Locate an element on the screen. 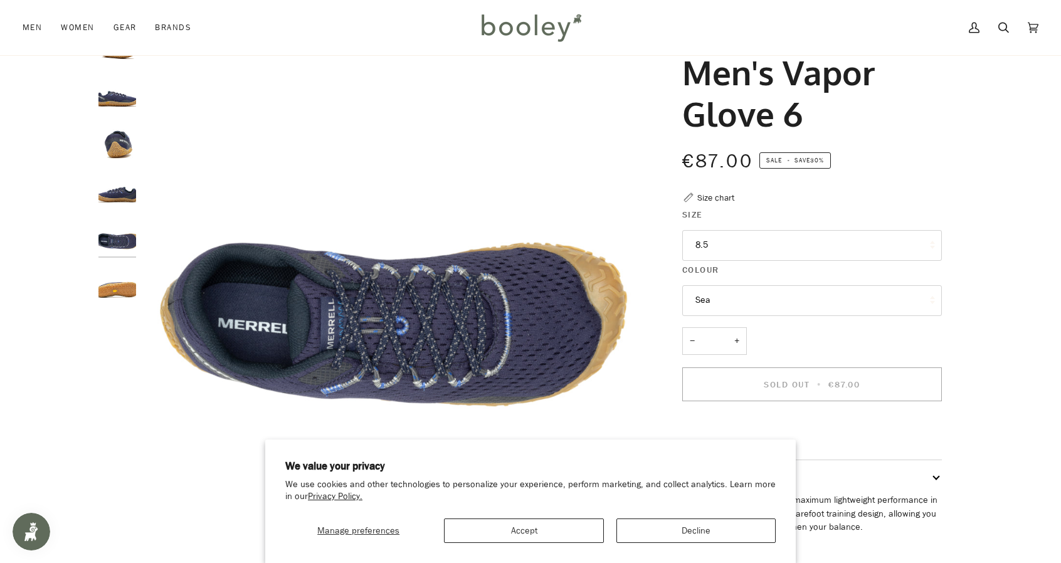 This screenshot has height=563, width=1061. span: Men is located at coordinates (32, 28).